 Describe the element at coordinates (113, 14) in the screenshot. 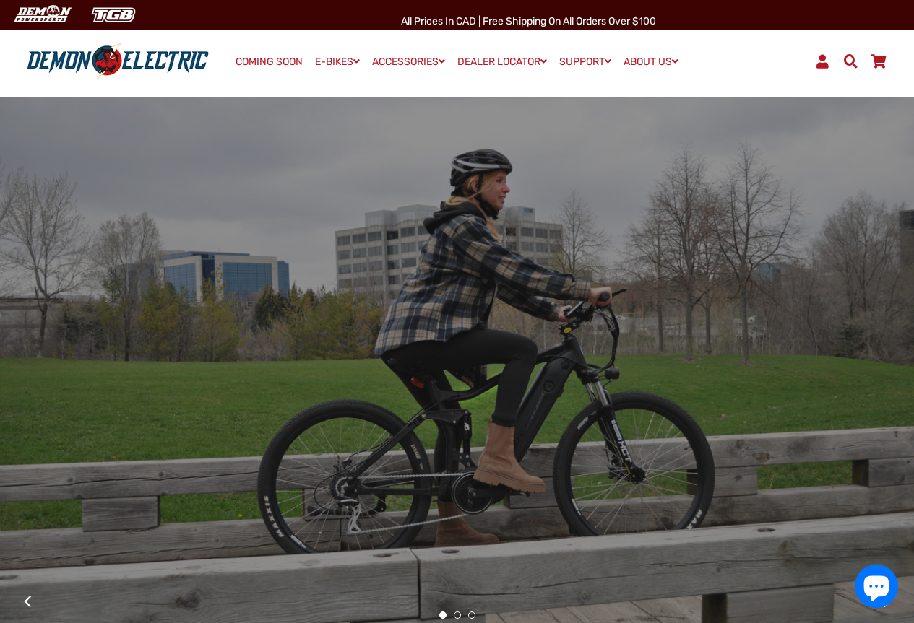

I see `img: TGB Canada` at that location.